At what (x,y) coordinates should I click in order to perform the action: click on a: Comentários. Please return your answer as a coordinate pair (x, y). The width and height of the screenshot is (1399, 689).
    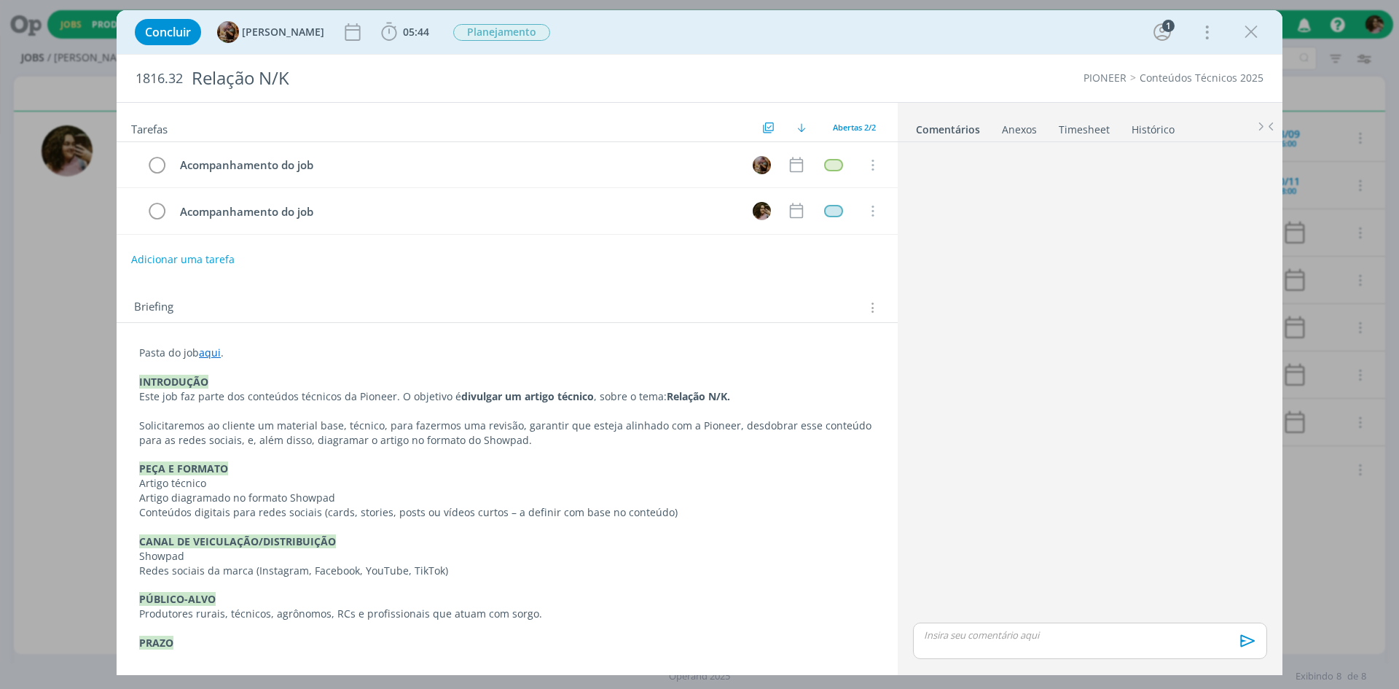
    Looking at the image, I should click on (948, 126).